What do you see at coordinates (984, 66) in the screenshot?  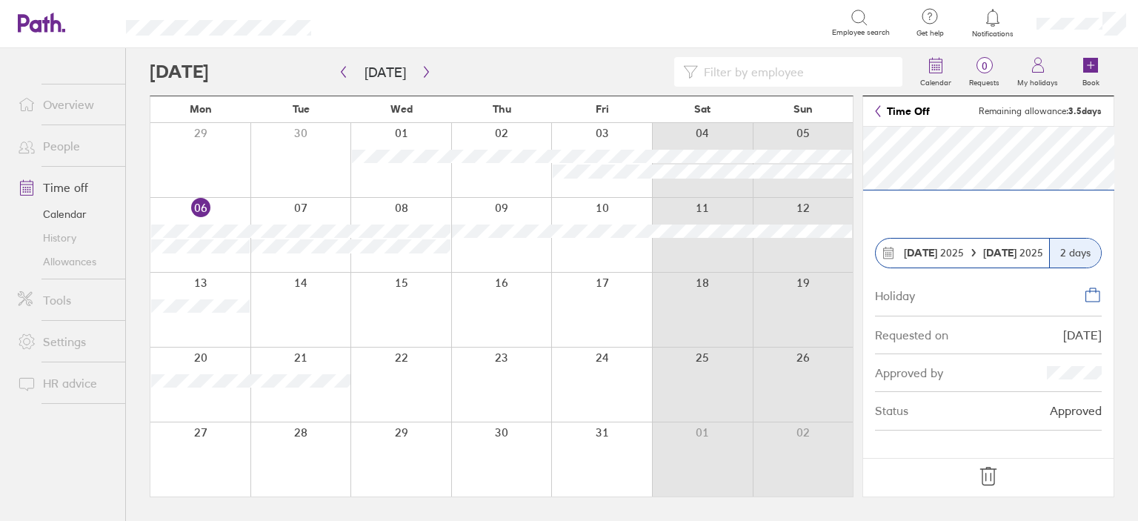 I see `span: 0` at bounding box center [984, 66].